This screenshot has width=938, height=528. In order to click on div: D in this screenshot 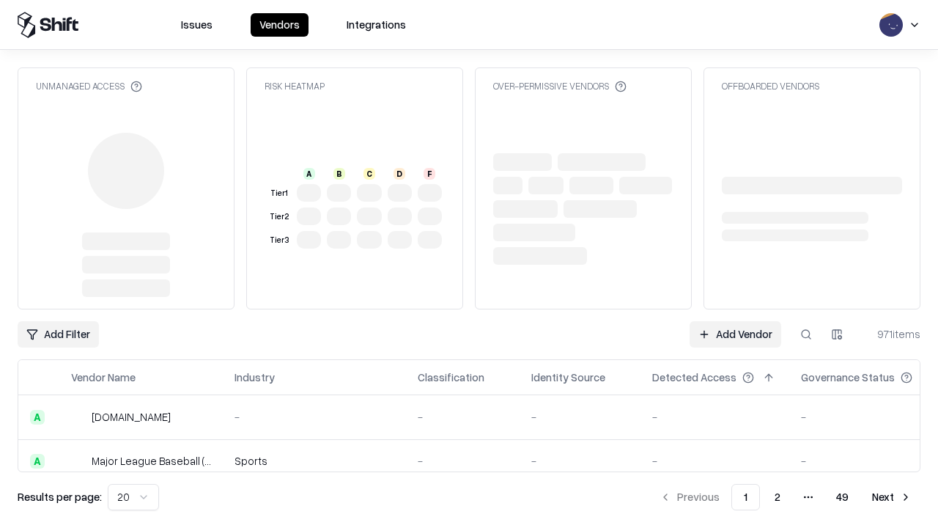, I will do `click(400, 174)`.